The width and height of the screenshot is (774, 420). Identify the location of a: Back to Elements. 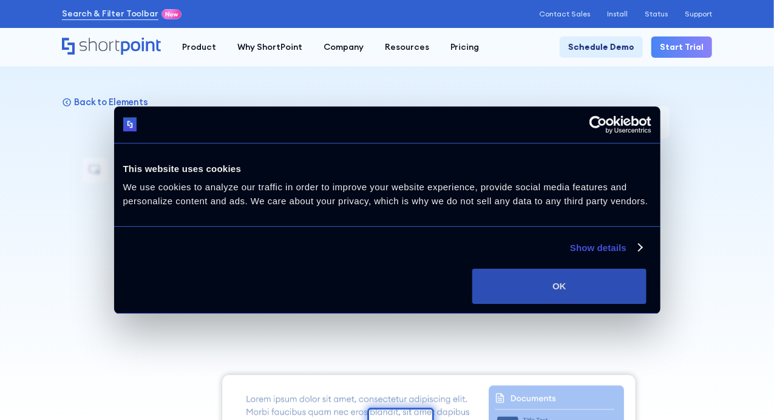
(105, 101).